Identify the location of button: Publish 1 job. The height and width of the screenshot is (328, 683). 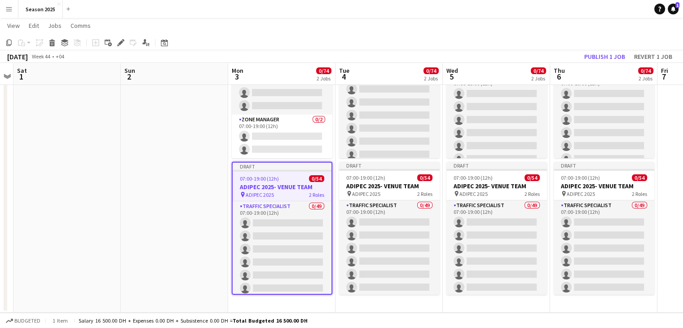
(605, 57).